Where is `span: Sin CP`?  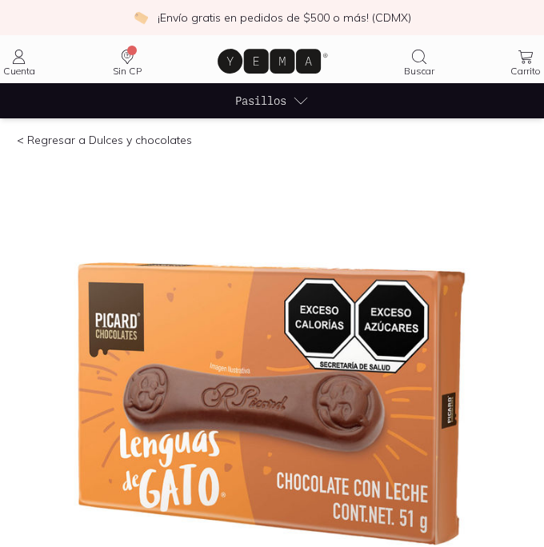 span: Sin CP is located at coordinates (127, 70).